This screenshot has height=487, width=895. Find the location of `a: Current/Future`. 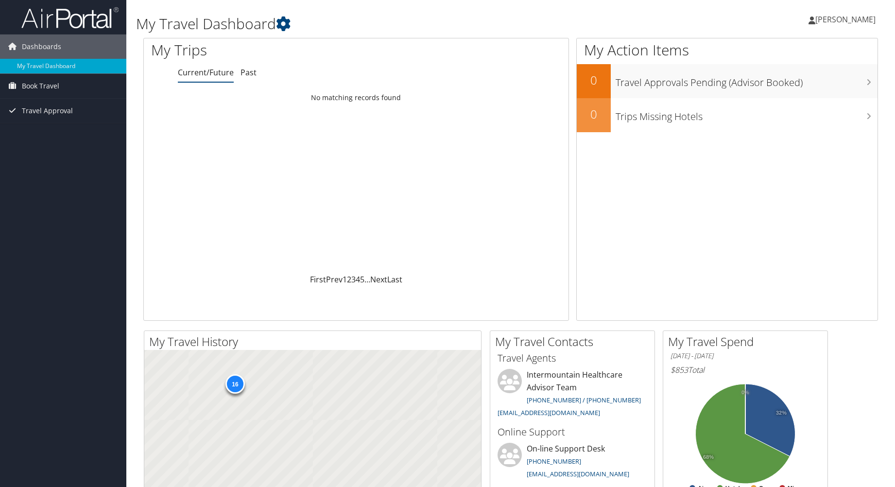

a: Current/Future is located at coordinates (205, 72).